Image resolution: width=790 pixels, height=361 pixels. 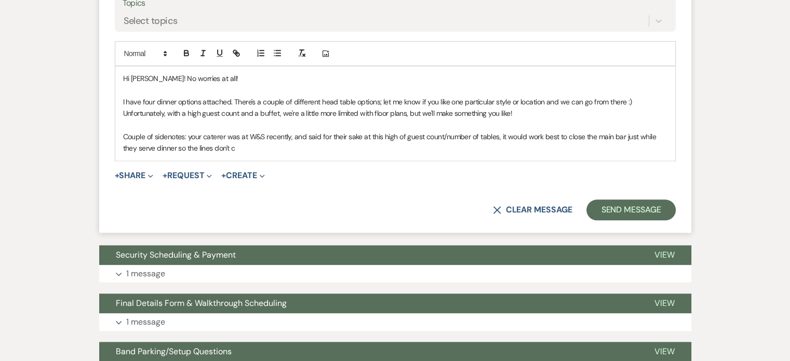 What do you see at coordinates (368, 255) in the screenshot?
I see `button: Security Scheduling & Payment` at bounding box center [368, 255].